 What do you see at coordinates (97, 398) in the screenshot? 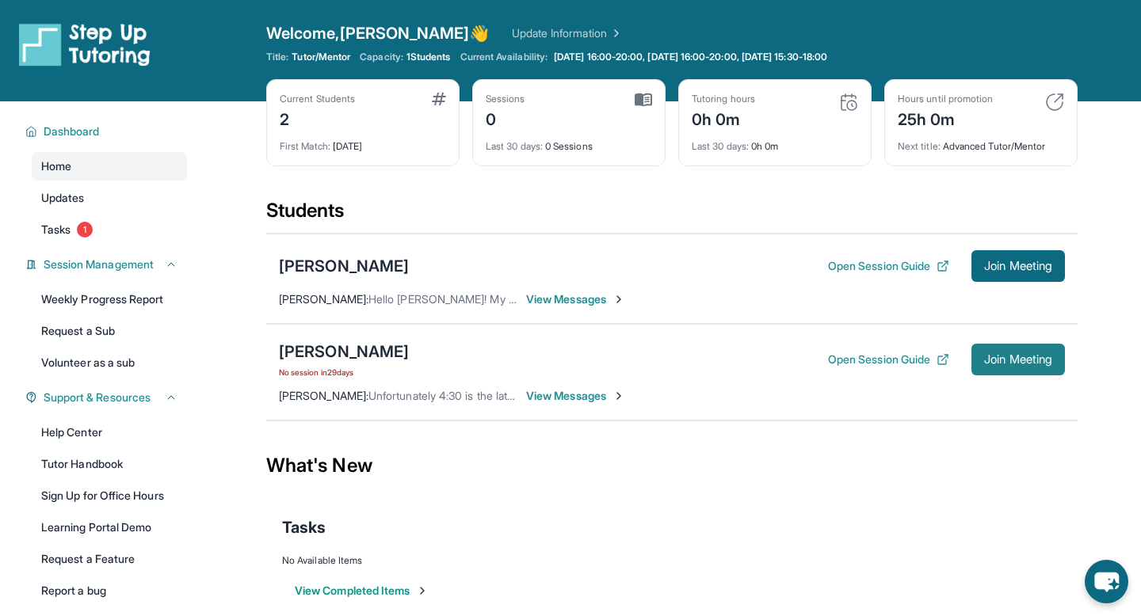
I see `span: Support & Resources` at bounding box center [97, 398].